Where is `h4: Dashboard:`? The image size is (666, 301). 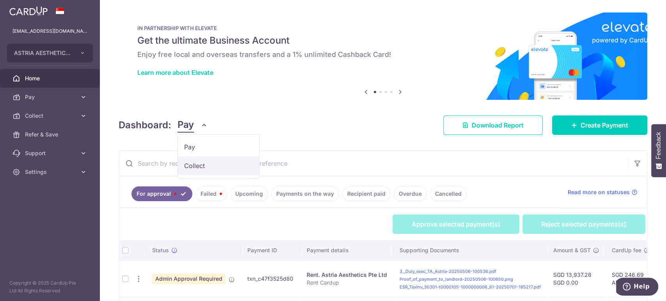
h4: Dashboard: is located at coordinates (145, 125).